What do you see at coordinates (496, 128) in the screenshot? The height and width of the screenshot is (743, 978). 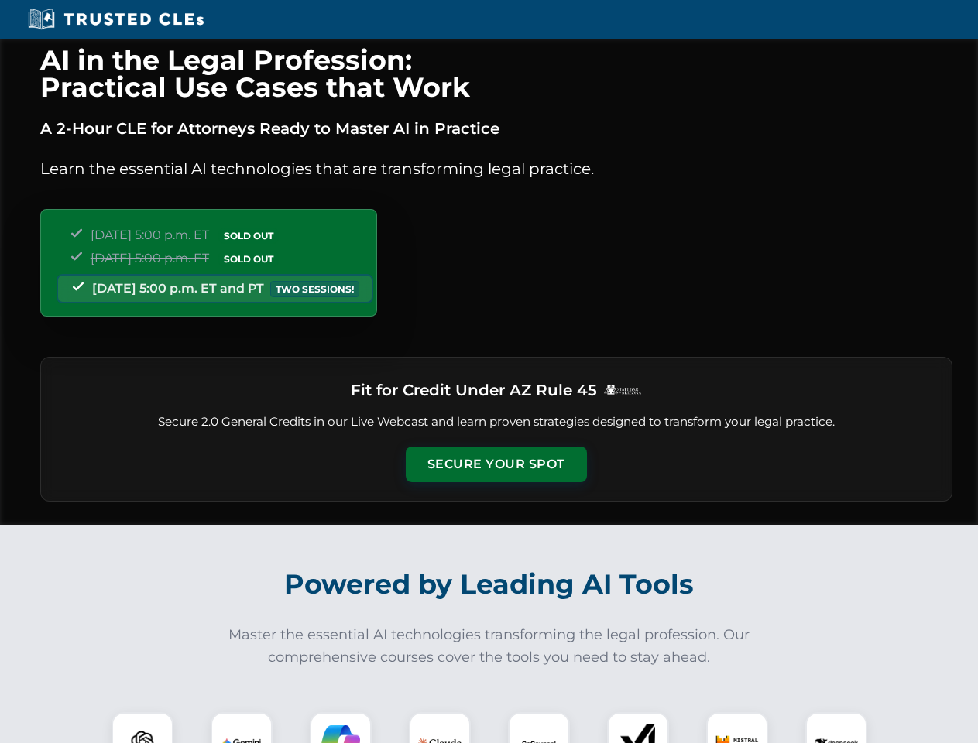 I see `p: A 2-Hour CLE for Attorneys Ready to Master AI in Practice` at bounding box center [496, 128].